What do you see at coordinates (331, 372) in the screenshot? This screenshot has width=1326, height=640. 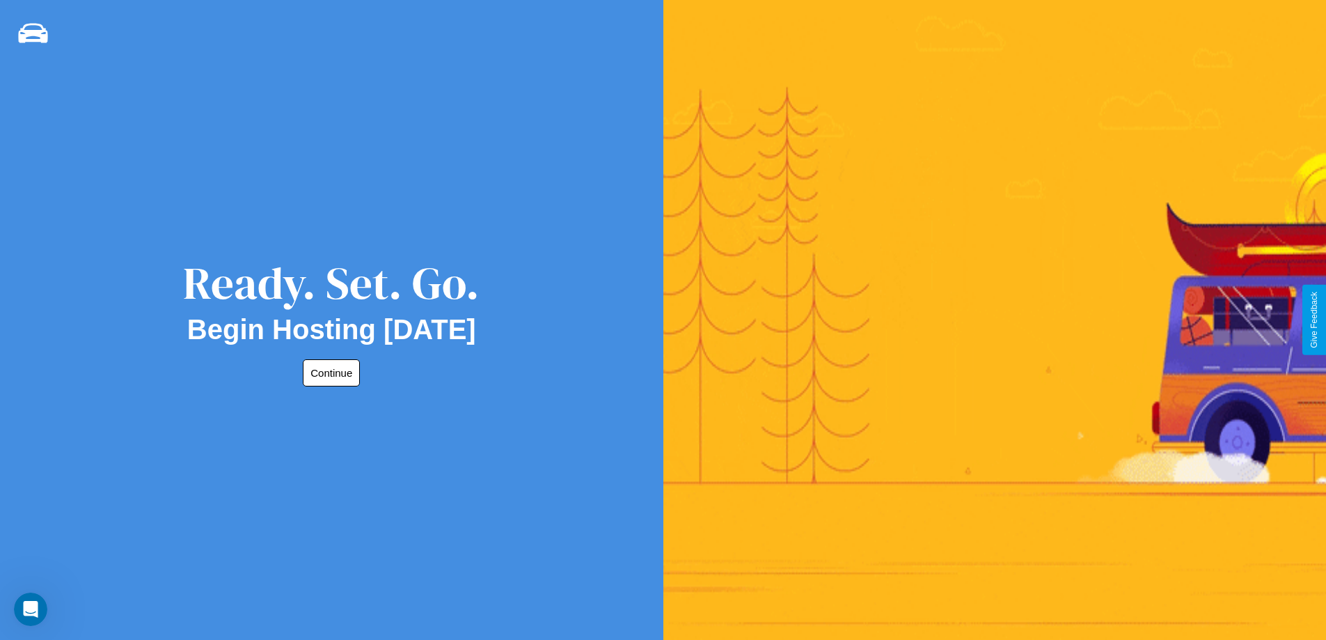 I see `button: Continue` at bounding box center [331, 372].